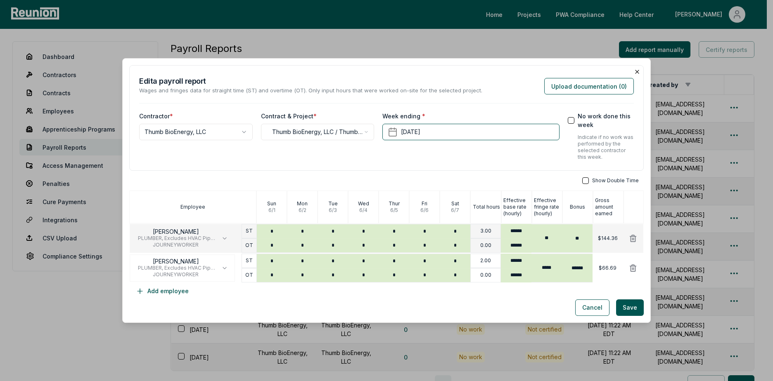  I want to click on p: Gross amount earned, so click(609, 207).